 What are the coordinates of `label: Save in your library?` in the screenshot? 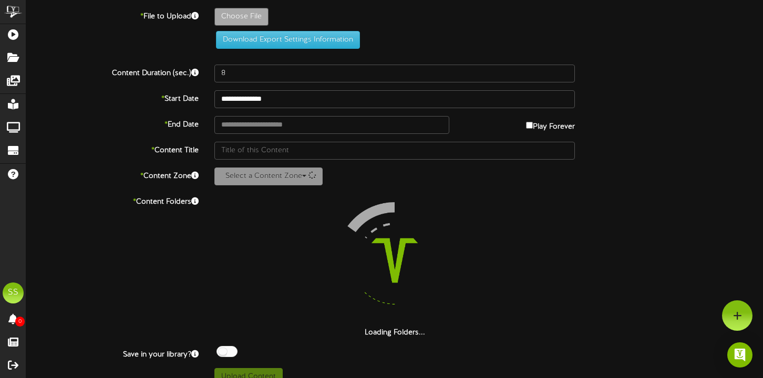 It's located at (112, 353).